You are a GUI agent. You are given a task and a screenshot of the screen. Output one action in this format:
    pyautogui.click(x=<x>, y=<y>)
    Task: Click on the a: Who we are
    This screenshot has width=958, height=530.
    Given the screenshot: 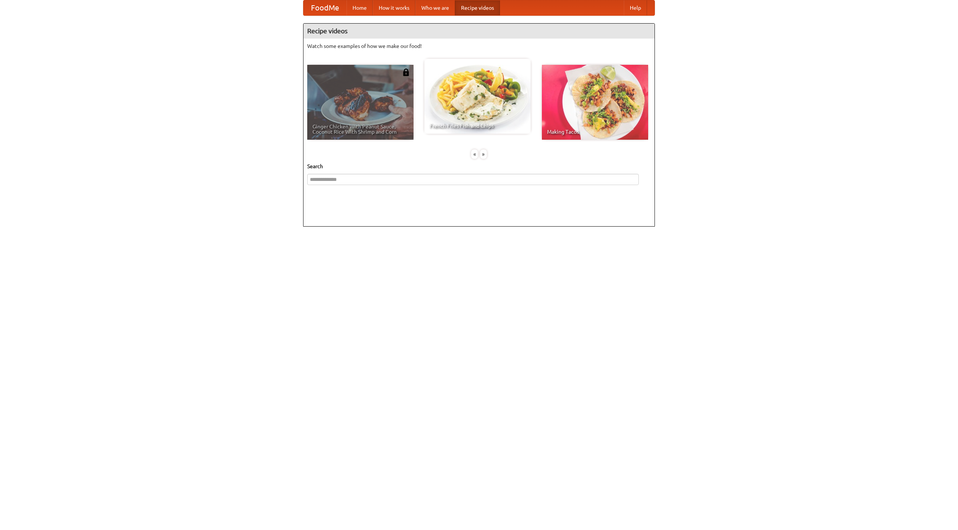 What is the action you would take?
    pyautogui.click(x=435, y=8)
    